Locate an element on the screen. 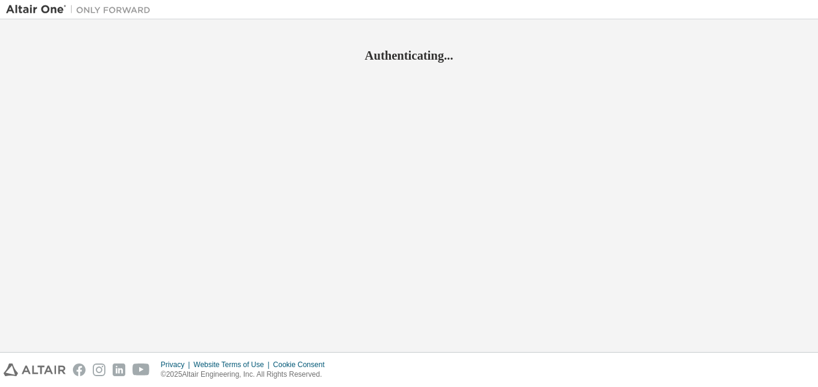  img: instagram.svg is located at coordinates (99, 369).